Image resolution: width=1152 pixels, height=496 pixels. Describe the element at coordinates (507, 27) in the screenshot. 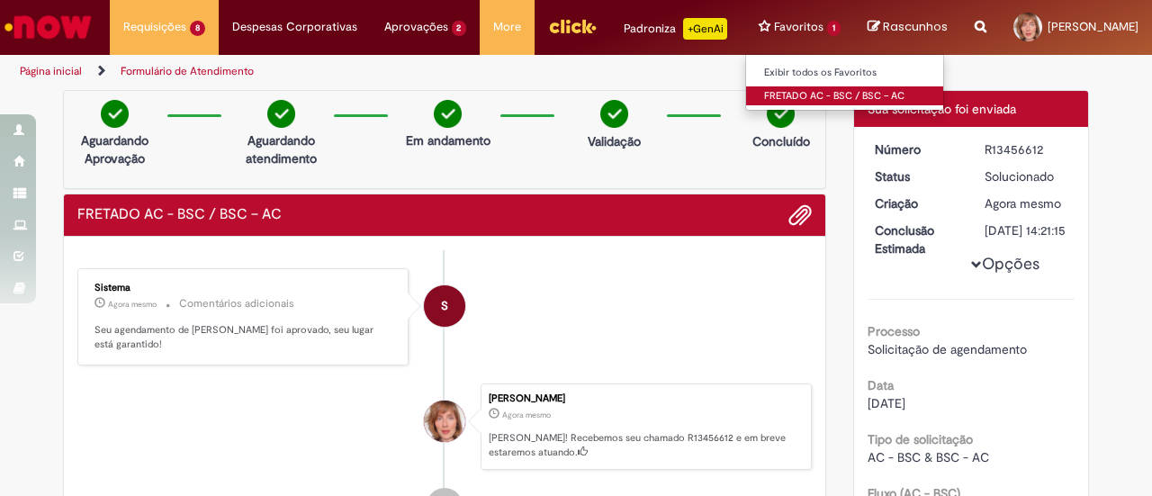

I see `span: More` at that location.